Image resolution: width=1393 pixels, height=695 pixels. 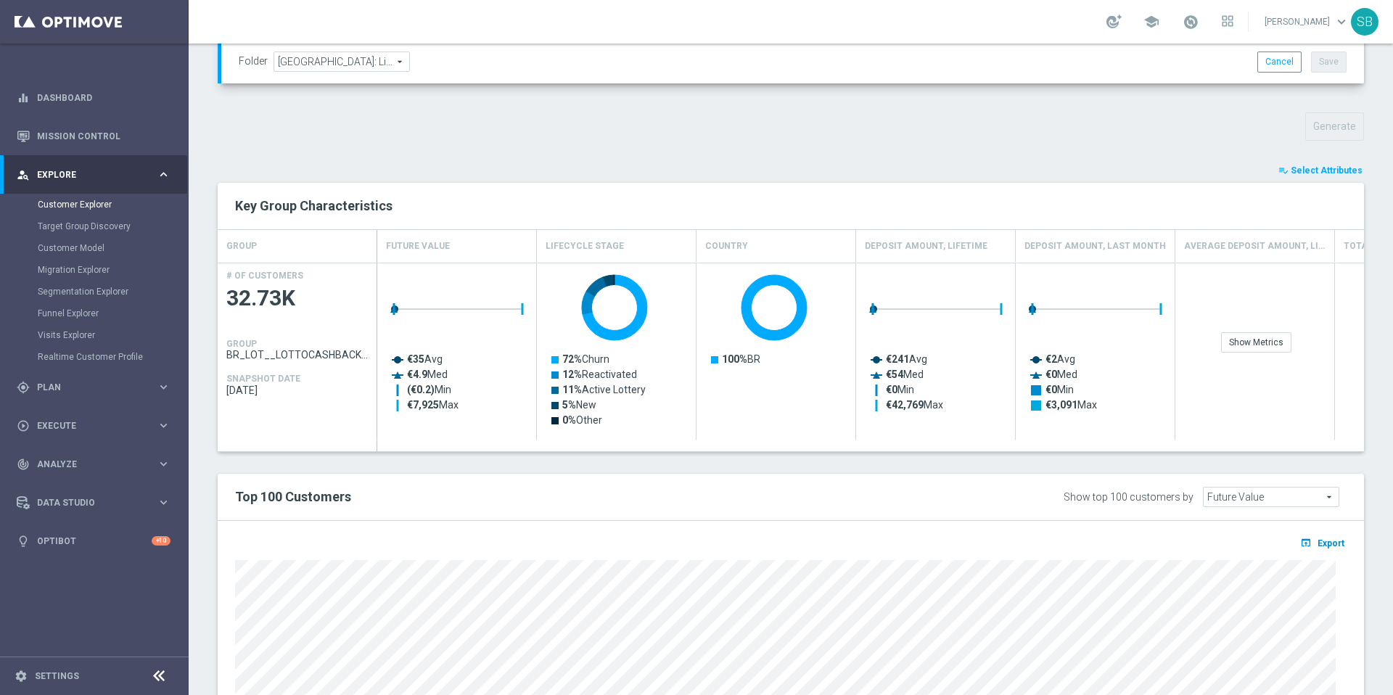 What do you see at coordinates (417, 375) in the screenshot?
I see `tspan: €4.9` at bounding box center [417, 375].